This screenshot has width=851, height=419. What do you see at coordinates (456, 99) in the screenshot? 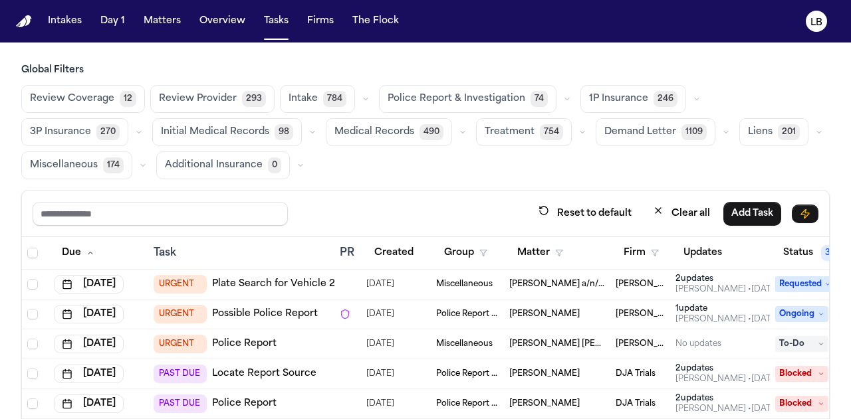
I see `span: Police Report & Investigation` at bounding box center [456, 99].